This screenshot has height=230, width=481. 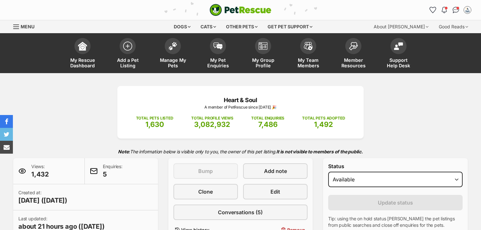 What do you see at coordinates (40, 174) in the screenshot?
I see `span: 1,432` at bounding box center [40, 174].